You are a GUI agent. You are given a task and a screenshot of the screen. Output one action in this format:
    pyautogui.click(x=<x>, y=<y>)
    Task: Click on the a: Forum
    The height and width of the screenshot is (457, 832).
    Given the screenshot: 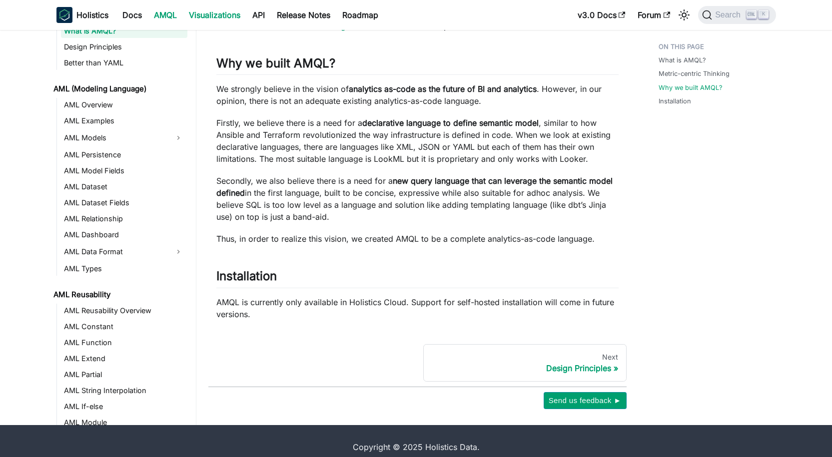 What is the action you would take?
    pyautogui.click(x=654, y=15)
    